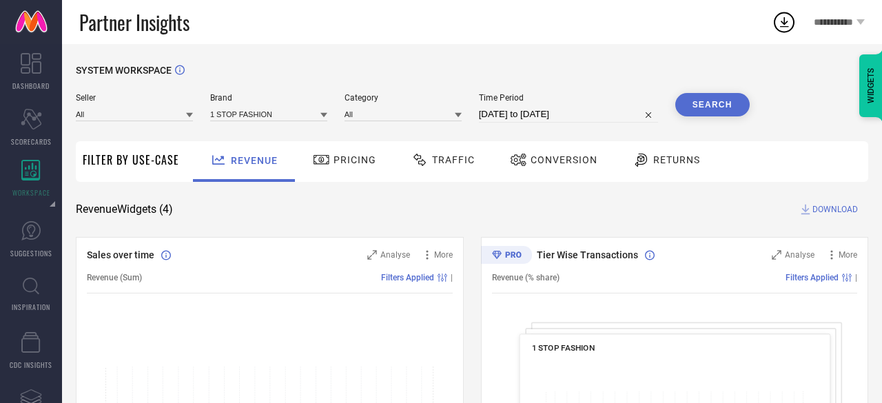 The height and width of the screenshot is (403, 882). What do you see at coordinates (254, 161) in the screenshot?
I see `span: Revenue` at bounding box center [254, 161].